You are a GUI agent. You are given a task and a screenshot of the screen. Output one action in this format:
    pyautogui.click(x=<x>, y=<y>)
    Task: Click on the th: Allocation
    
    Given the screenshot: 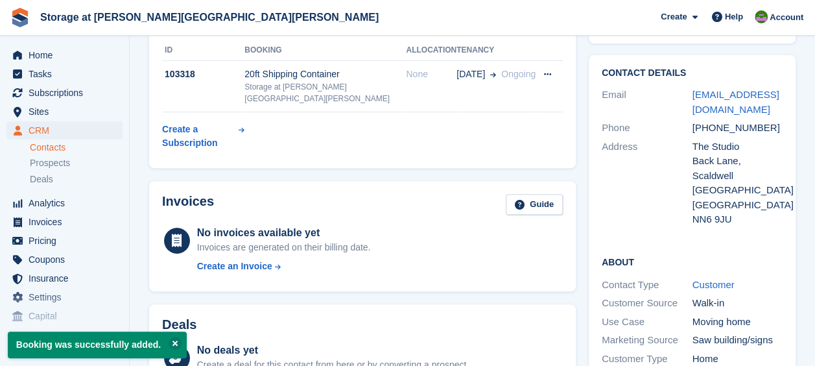 What is the action you would take?
    pyautogui.click(x=431, y=51)
    